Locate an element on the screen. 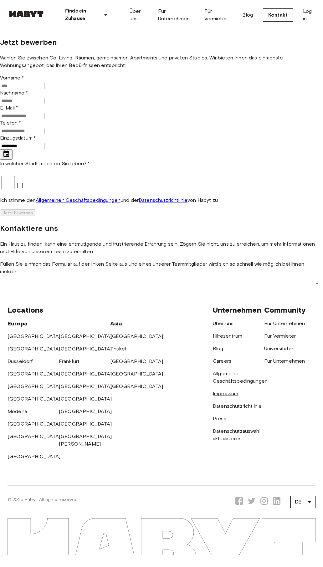 This screenshot has width=323, height=567. span: Asia is located at coordinates (116, 324).